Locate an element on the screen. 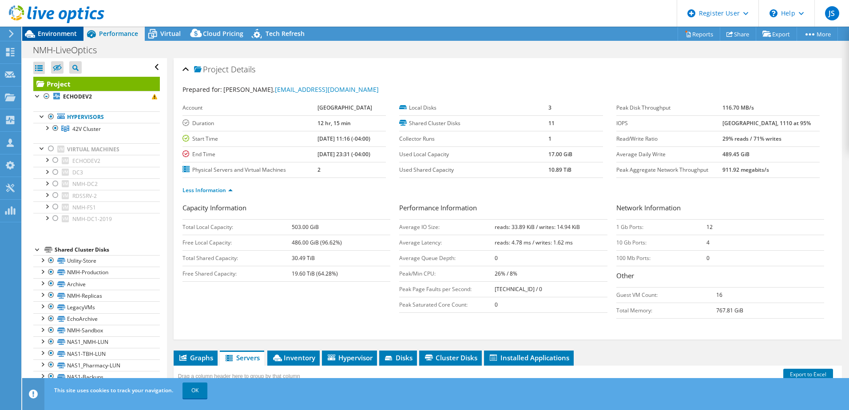 This screenshot has width=849, height=410. b: 12 hr, 15 min is located at coordinates (334, 123).